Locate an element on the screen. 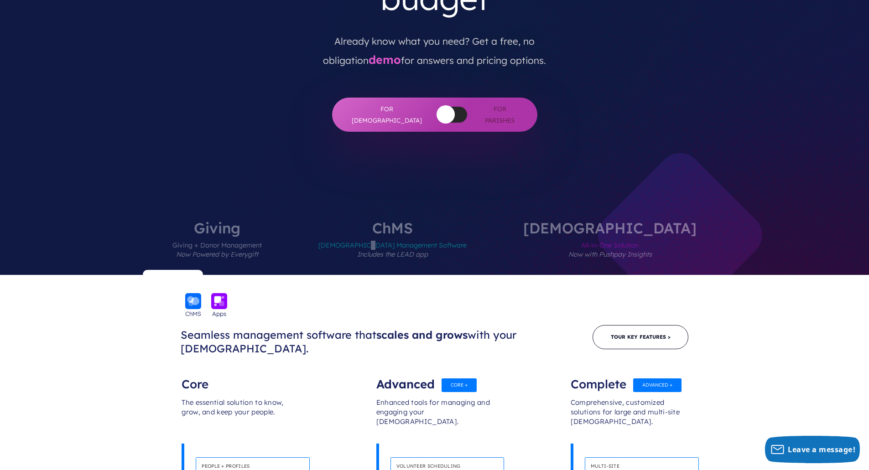  div: The essential solution to know, grow, and keep your people. is located at coordinates (240, 416).